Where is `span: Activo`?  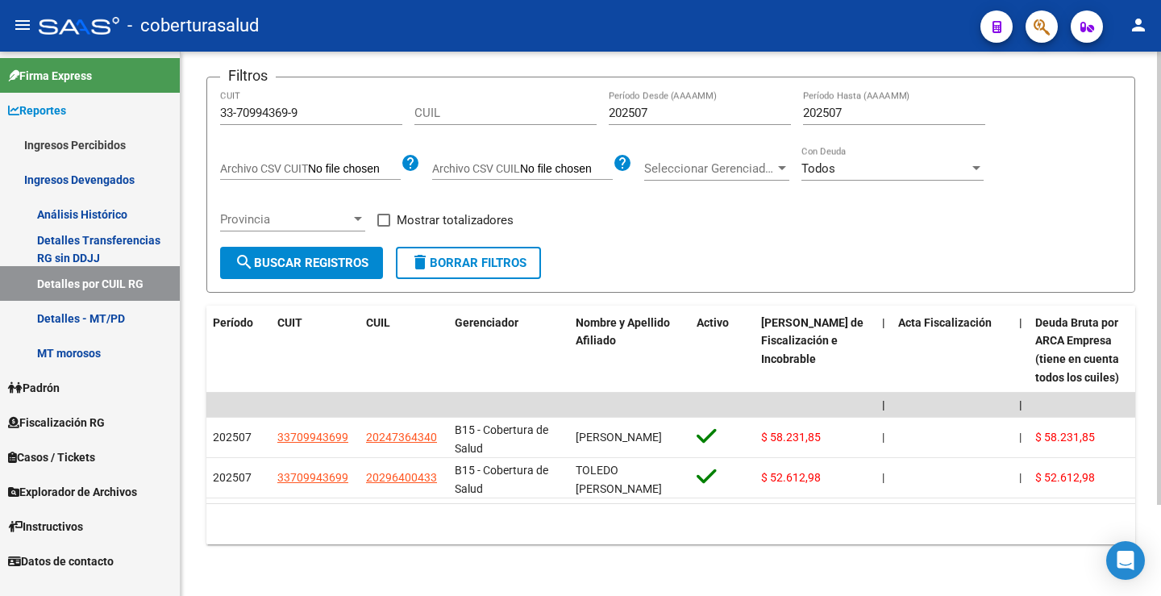
span: Activo is located at coordinates (713, 323).